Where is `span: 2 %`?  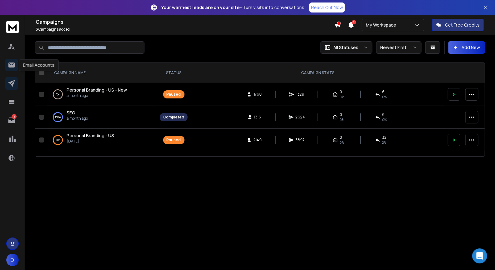
span: 2 % is located at coordinates (384, 143).